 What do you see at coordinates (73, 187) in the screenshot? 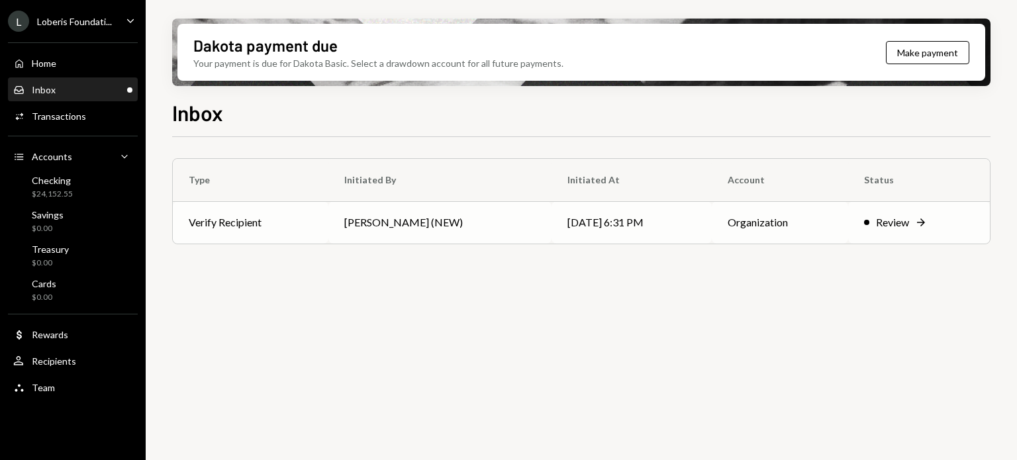
I see `a: Checking$24,152.55` at bounding box center [73, 187].